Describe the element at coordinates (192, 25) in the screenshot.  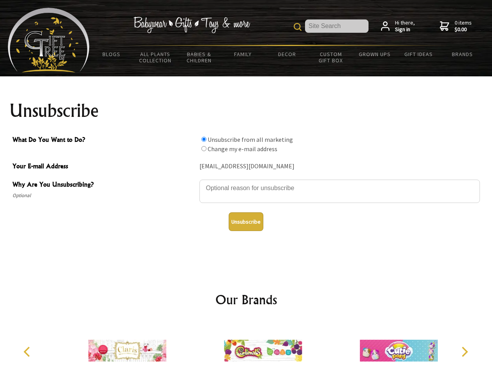
I see `img: Babywear - Gifts - Toys & more` at that location.